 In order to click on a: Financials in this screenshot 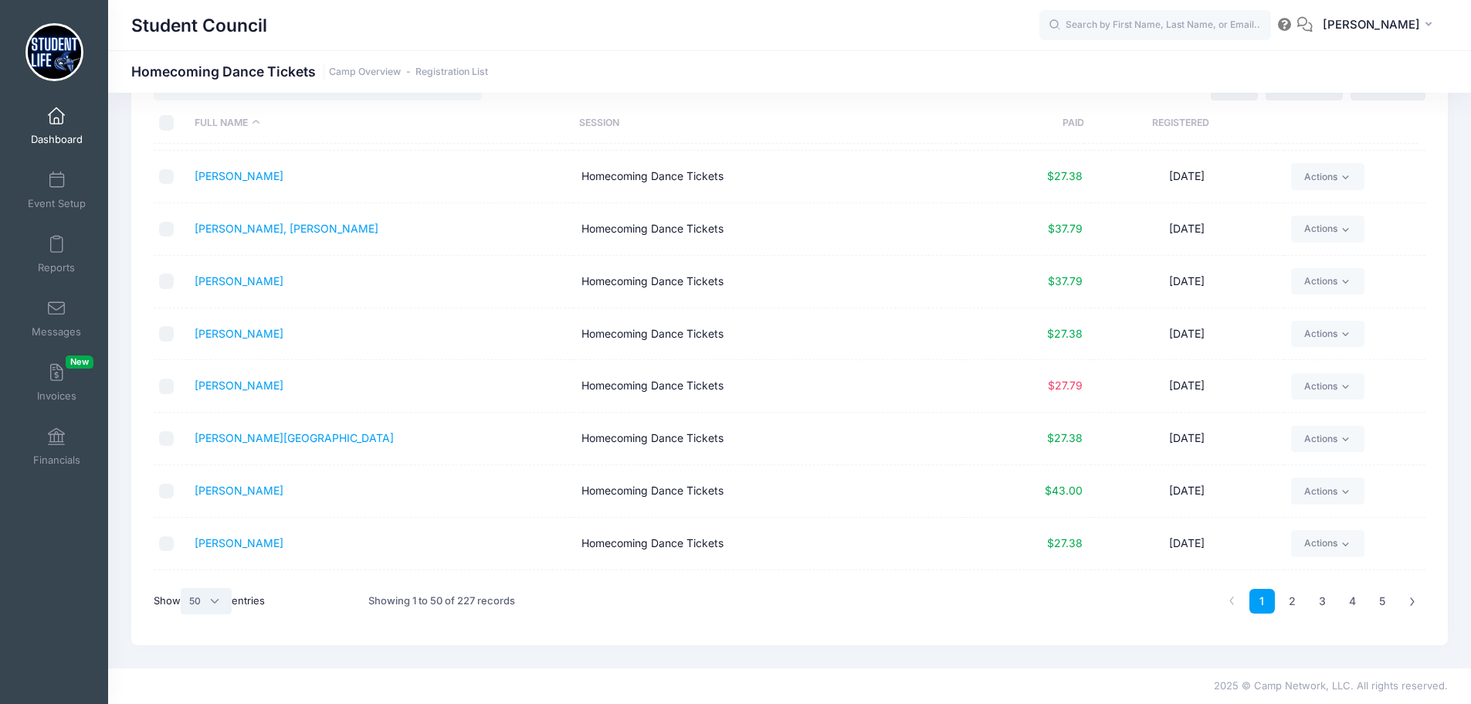, I will do `click(56, 446)`.